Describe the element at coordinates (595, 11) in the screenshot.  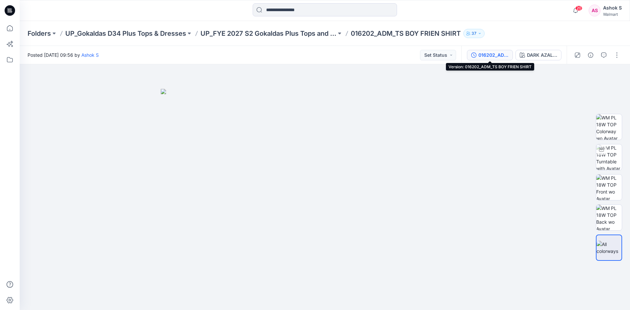
I see `div: AS` at that location.